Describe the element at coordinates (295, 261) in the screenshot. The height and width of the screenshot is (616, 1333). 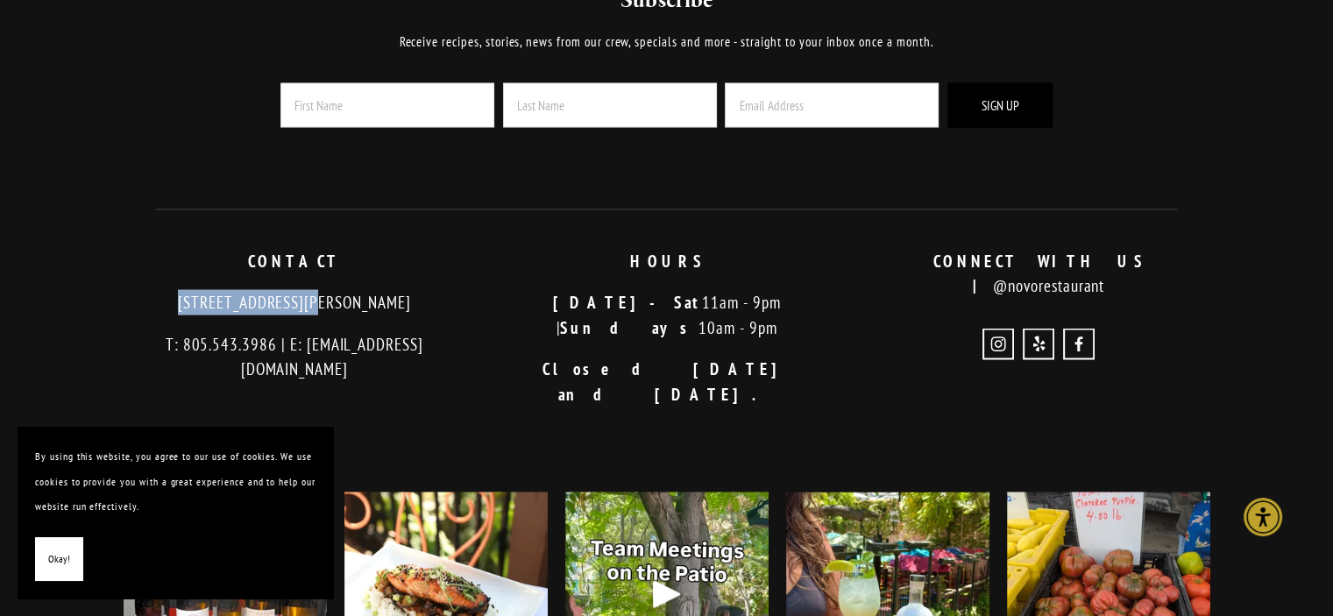
I see `strong: CONTACT` at that location.